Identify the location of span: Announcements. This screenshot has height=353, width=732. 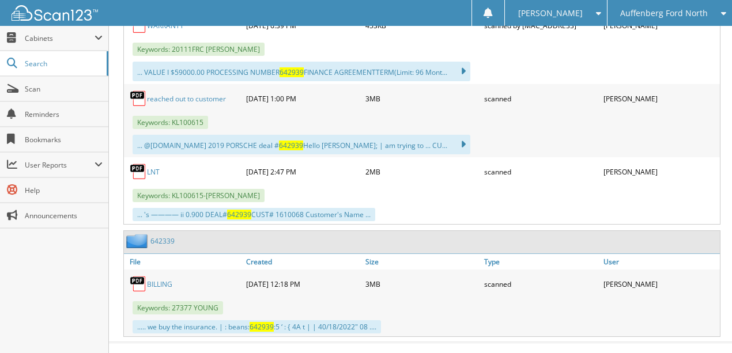
(63, 216).